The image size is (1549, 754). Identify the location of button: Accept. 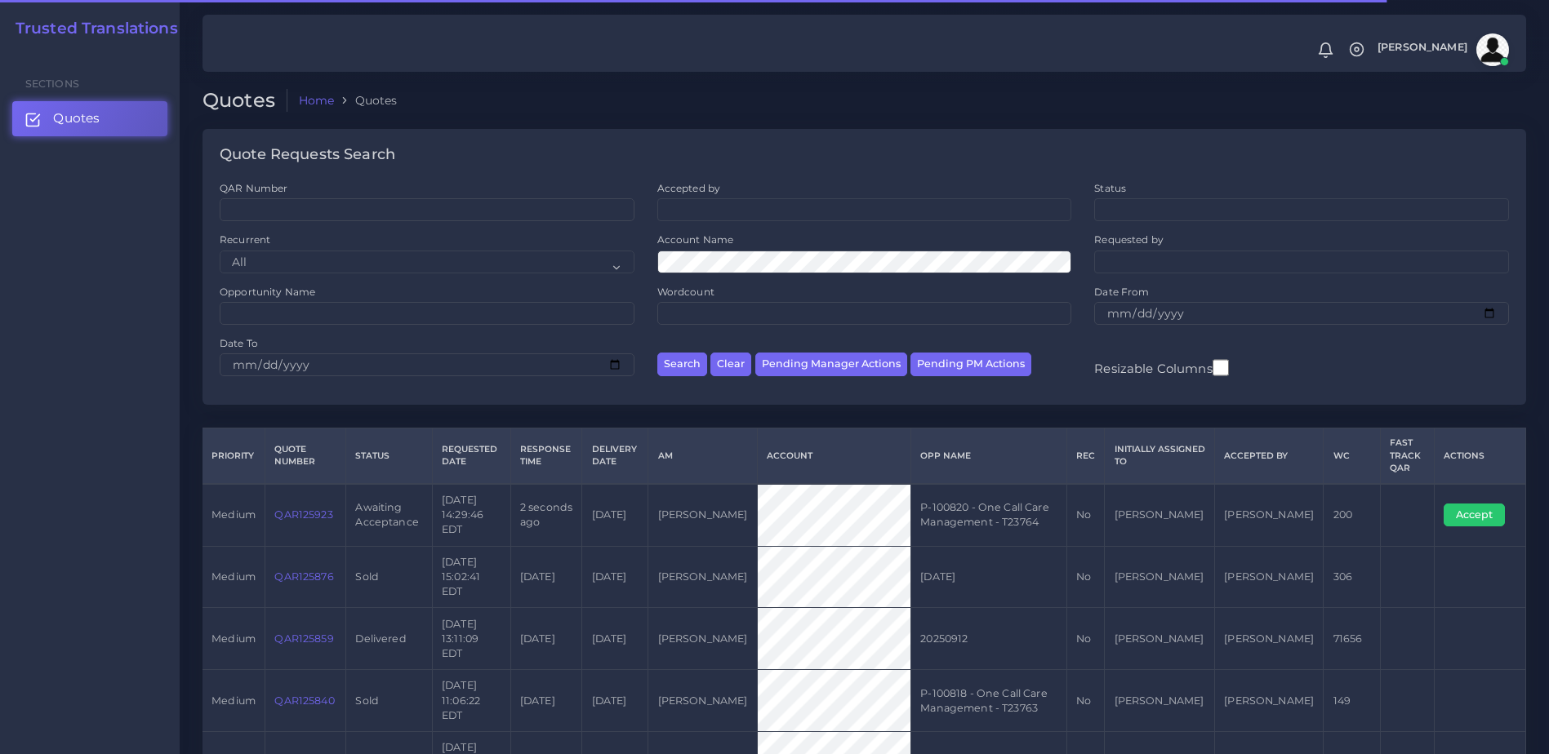
(1474, 515).